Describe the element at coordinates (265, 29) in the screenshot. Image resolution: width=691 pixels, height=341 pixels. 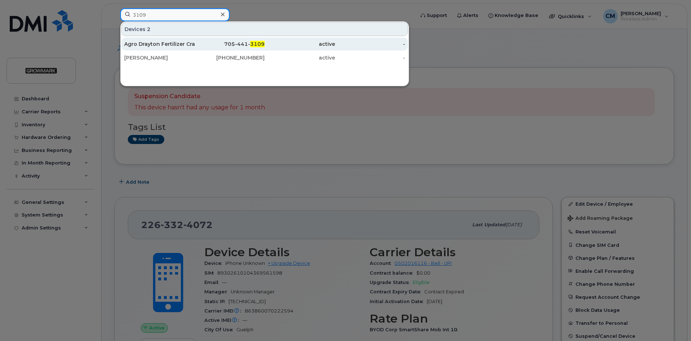
I see `div: Devices` at that location.